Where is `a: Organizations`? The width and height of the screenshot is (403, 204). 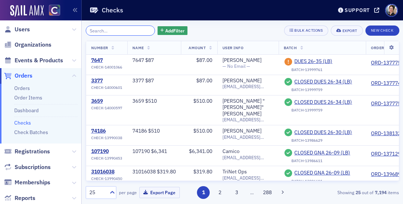
a: Organizations is located at coordinates (28, 45).